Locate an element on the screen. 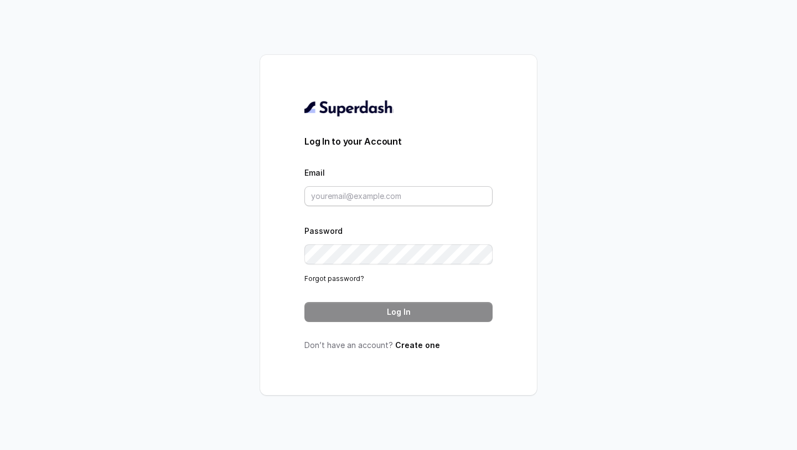 This screenshot has width=797, height=450. button: Log In is located at coordinates (399, 312).